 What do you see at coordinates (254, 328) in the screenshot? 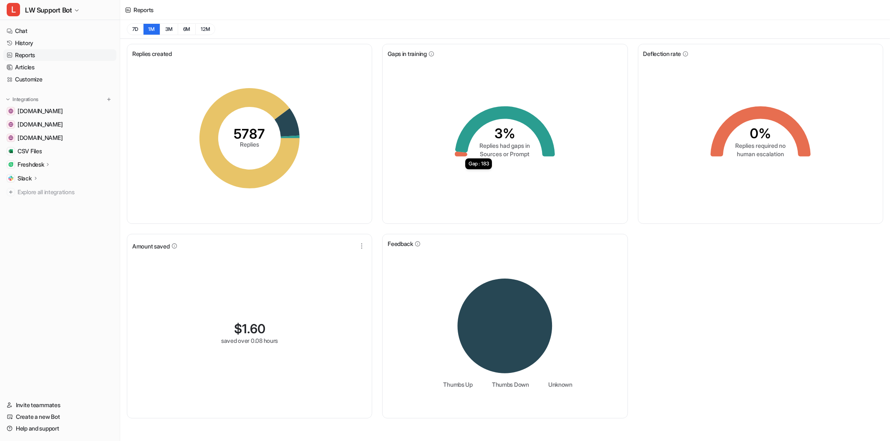
I see `span: 1.60` at bounding box center [254, 328].